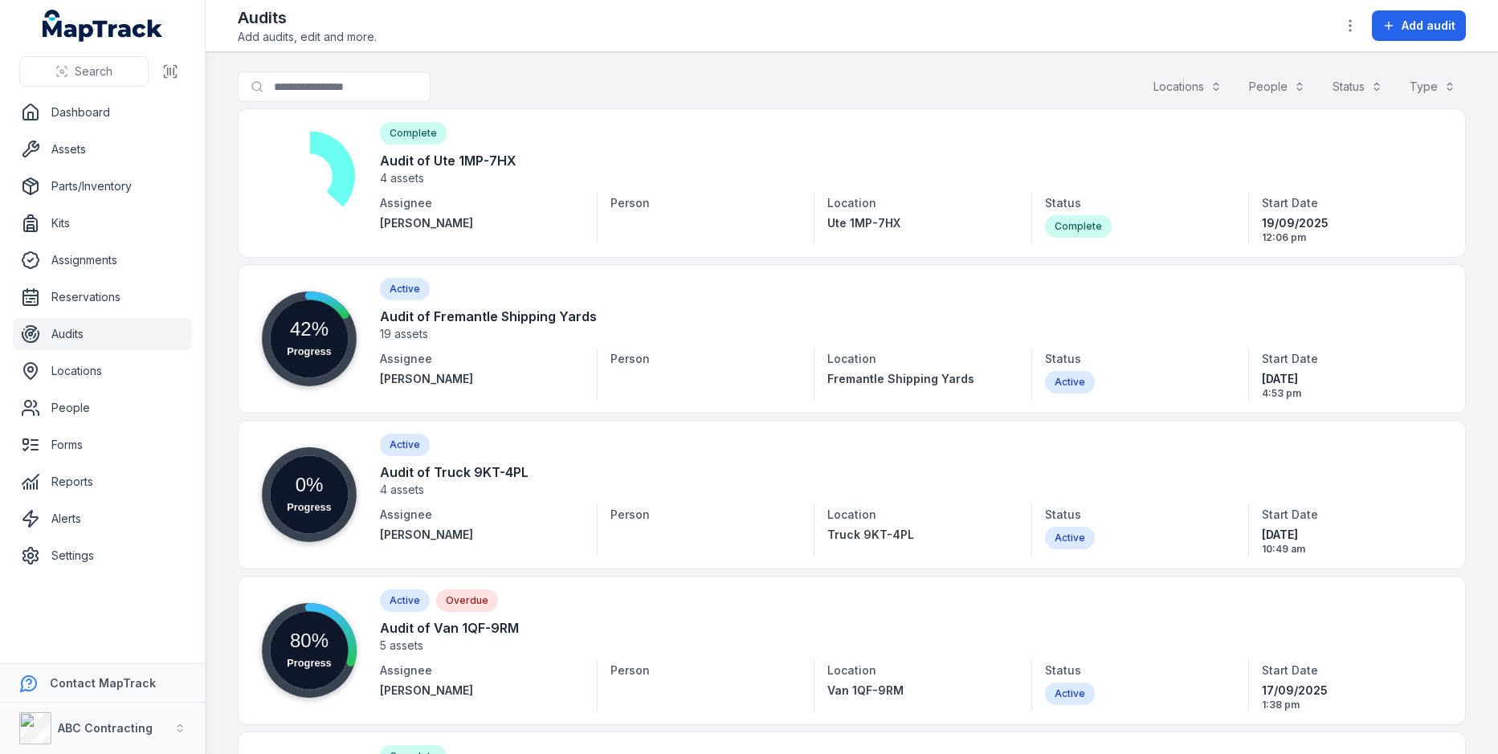 This screenshot has height=754, width=1498. Describe the element at coordinates (1357, 87) in the screenshot. I see `button: Status` at that location.